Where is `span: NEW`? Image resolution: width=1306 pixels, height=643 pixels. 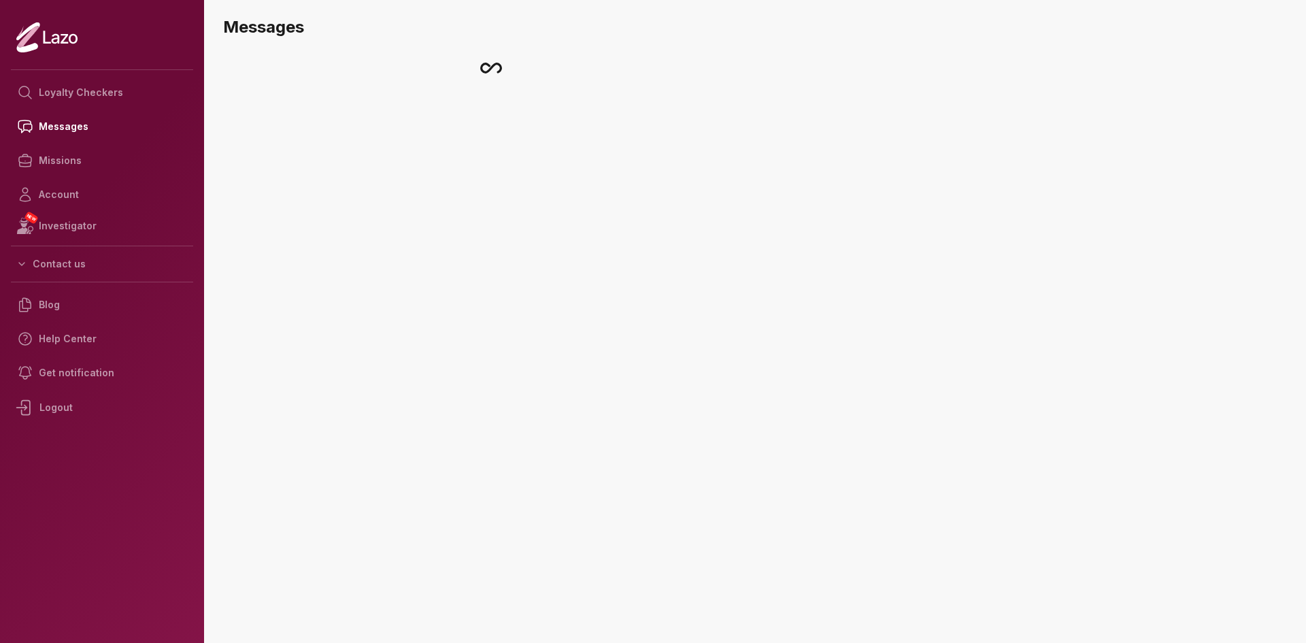
span: NEW is located at coordinates (31, 218).